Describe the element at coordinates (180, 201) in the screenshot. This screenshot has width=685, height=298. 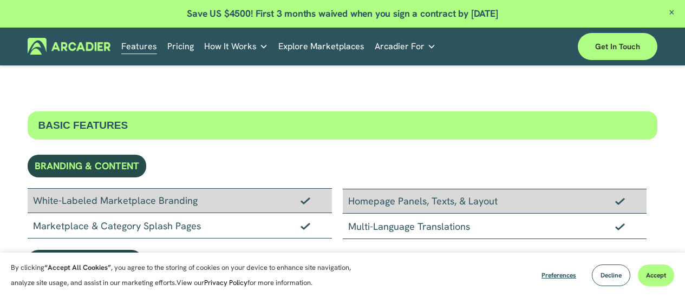
I see `div: White-Labeled Marketplace Branding` at that location.